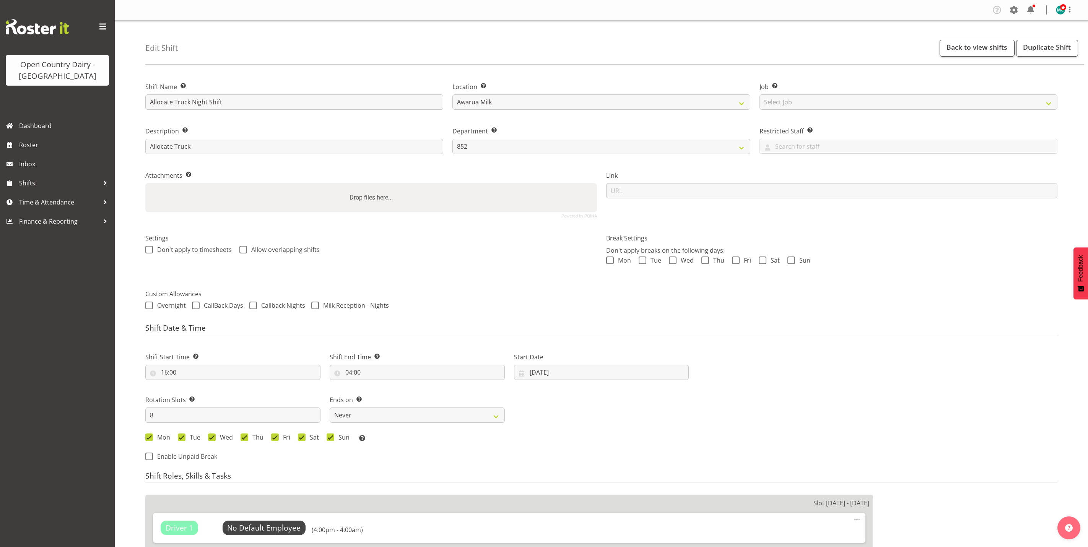 The image size is (1088, 547). Describe the element at coordinates (832, 176) in the screenshot. I see `label: Link` at that location.